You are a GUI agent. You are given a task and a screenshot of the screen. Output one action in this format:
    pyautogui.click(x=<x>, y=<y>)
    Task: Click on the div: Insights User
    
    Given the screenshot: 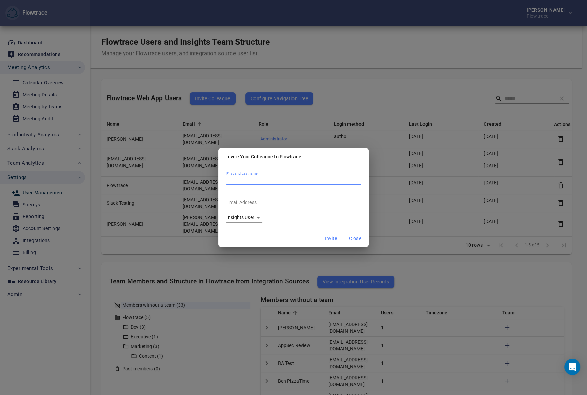 What is the action you would take?
    pyautogui.click(x=244, y=218)
    